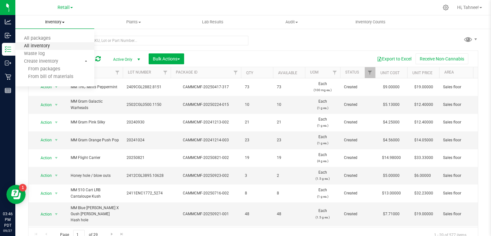 The image size is (491, 236). What do you see at coordinates (55, 22) in the screenshot?
I see `a: Inventory All packages All inventory Waste log Create inventory From packages From bill of materials` at bounding box center [55, 22].